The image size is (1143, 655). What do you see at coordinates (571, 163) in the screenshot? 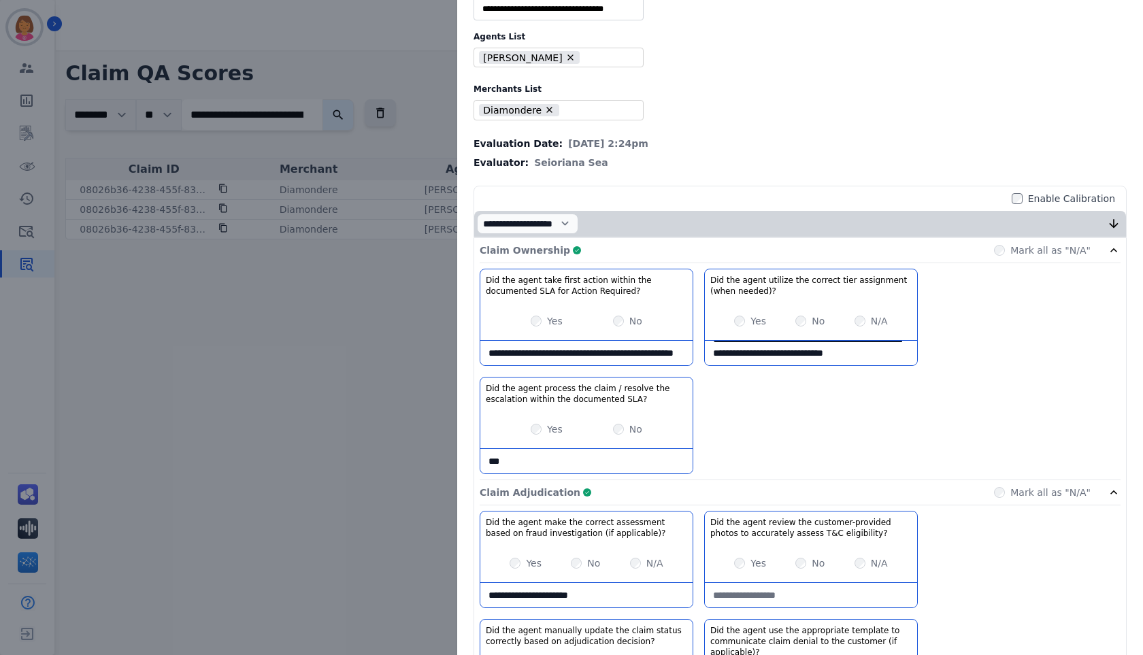
I see `span: Seioriana Sea` at bounding box center [571, 163].